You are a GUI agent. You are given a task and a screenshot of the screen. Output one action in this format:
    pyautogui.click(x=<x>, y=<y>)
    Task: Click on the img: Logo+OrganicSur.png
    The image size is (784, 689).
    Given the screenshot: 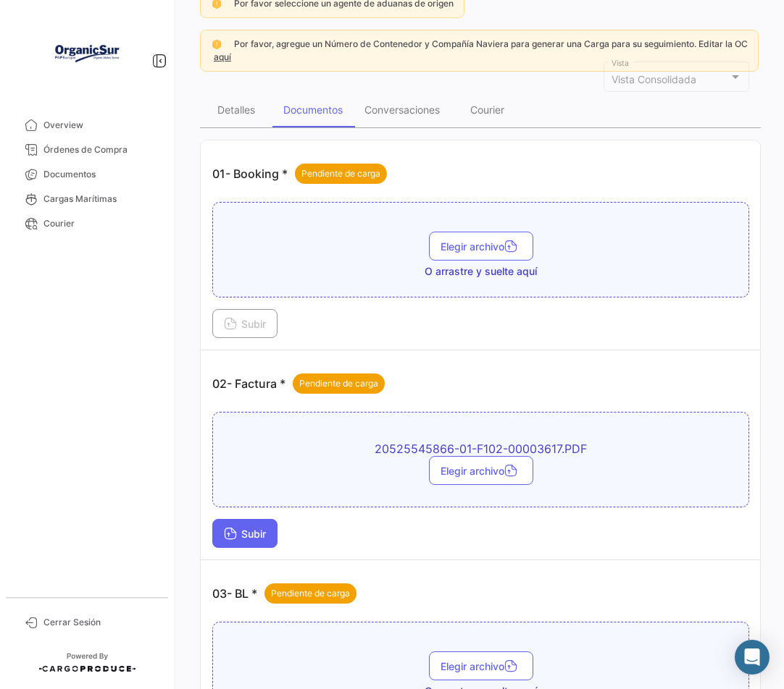 What is the action you would take?
    pyautogui.click(x=87, y=54)
    